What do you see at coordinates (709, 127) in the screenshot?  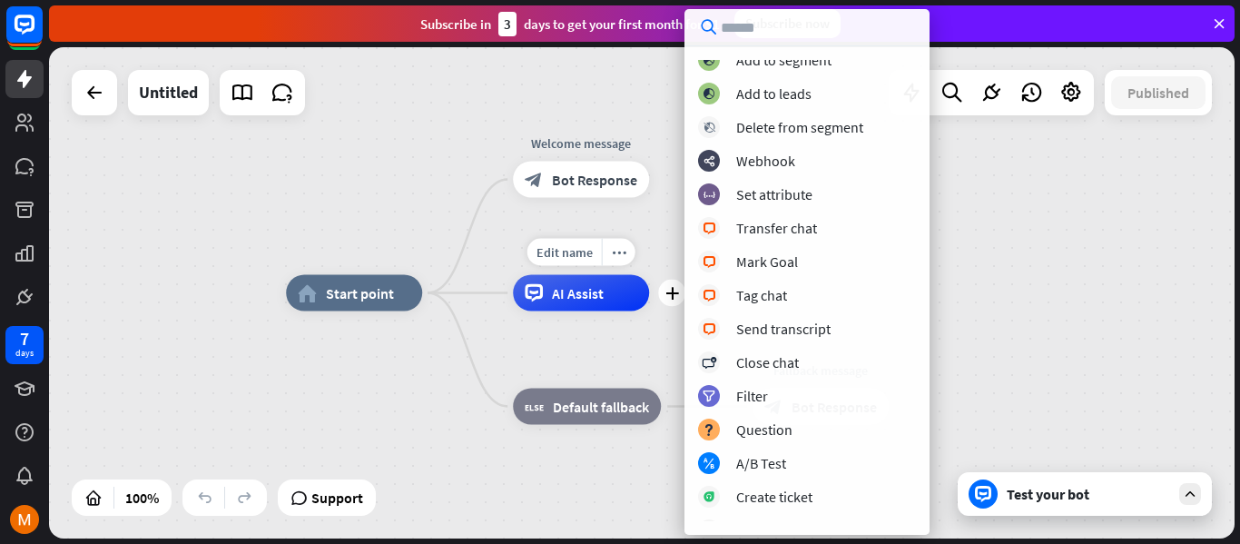 I see `i: block_delete_from_segment` at bounding box center [709, 127].